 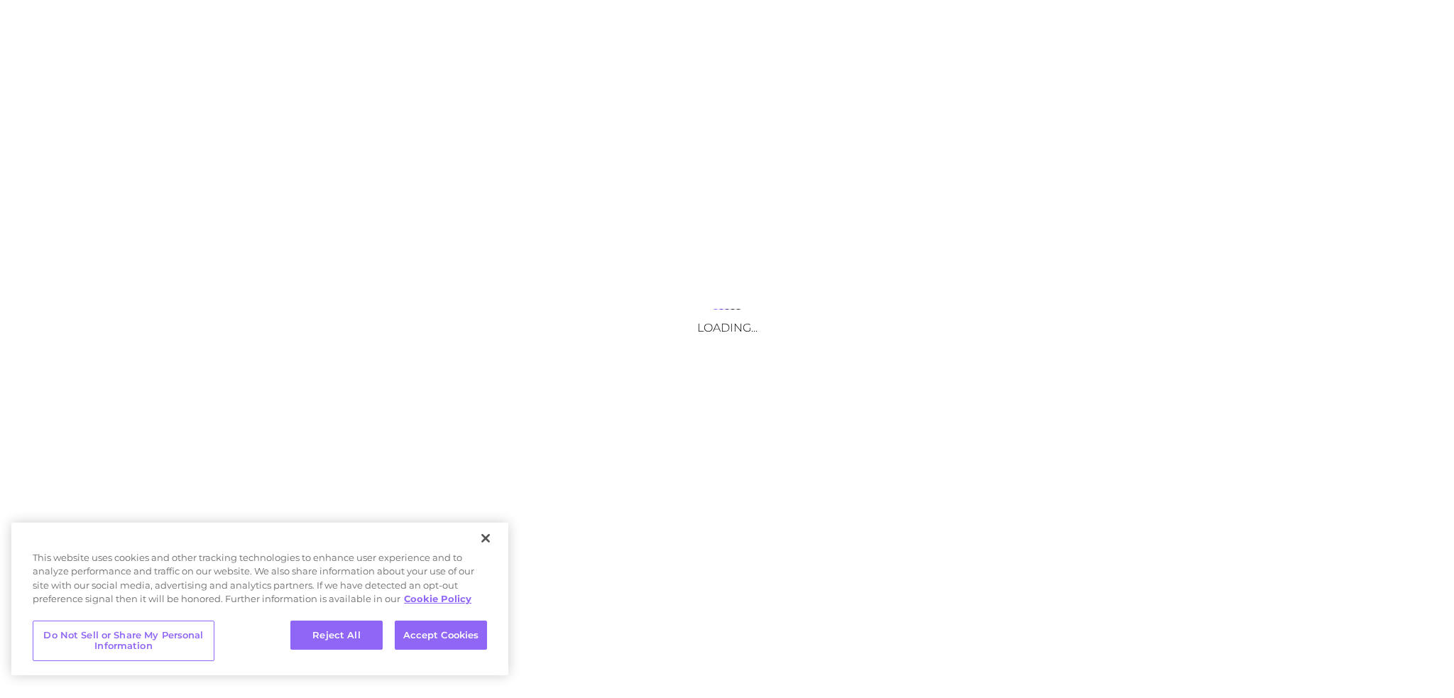 I want to click on button: Accept Cookies, so click(x=441, y=635).